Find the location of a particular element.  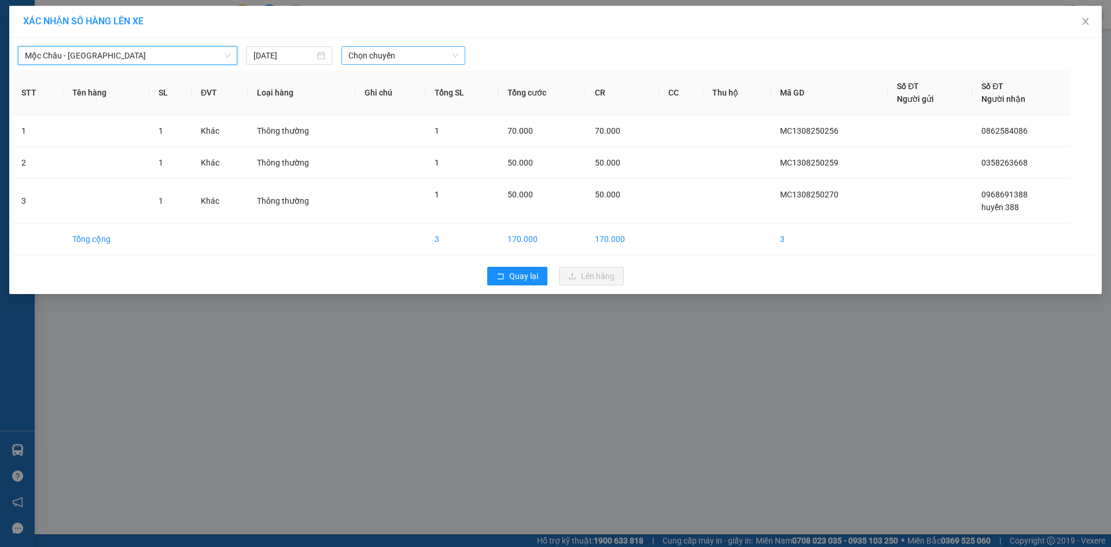

input: 13/08/2025 is located at coordinates (284, 56).